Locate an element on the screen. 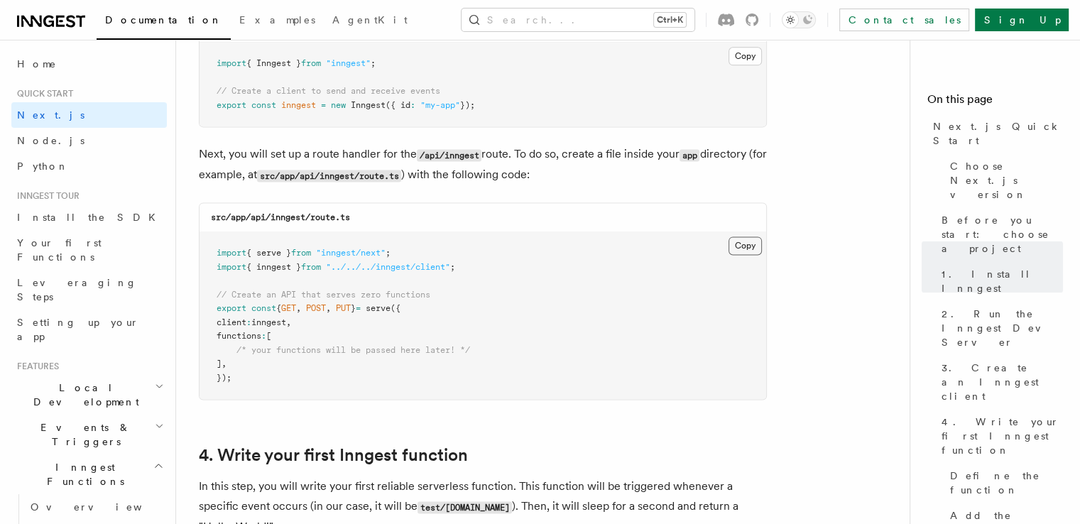 This screenshot has height=524, width=1080. a: Next.js is located at coordinates (89, 115).